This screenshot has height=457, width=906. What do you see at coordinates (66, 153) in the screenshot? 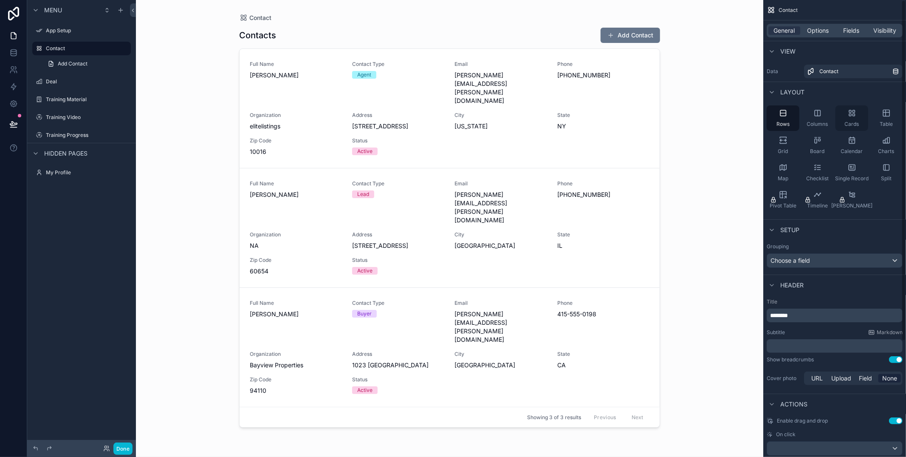
I see `span: Hidden pages` at bounding box center [66, 153].